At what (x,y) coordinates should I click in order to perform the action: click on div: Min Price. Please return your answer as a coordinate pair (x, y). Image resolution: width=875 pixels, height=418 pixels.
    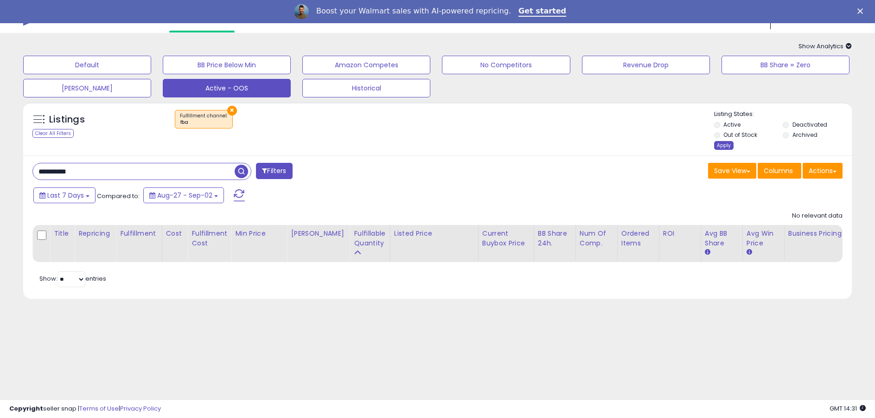
    Looking at the image, I should click on (259, 233).